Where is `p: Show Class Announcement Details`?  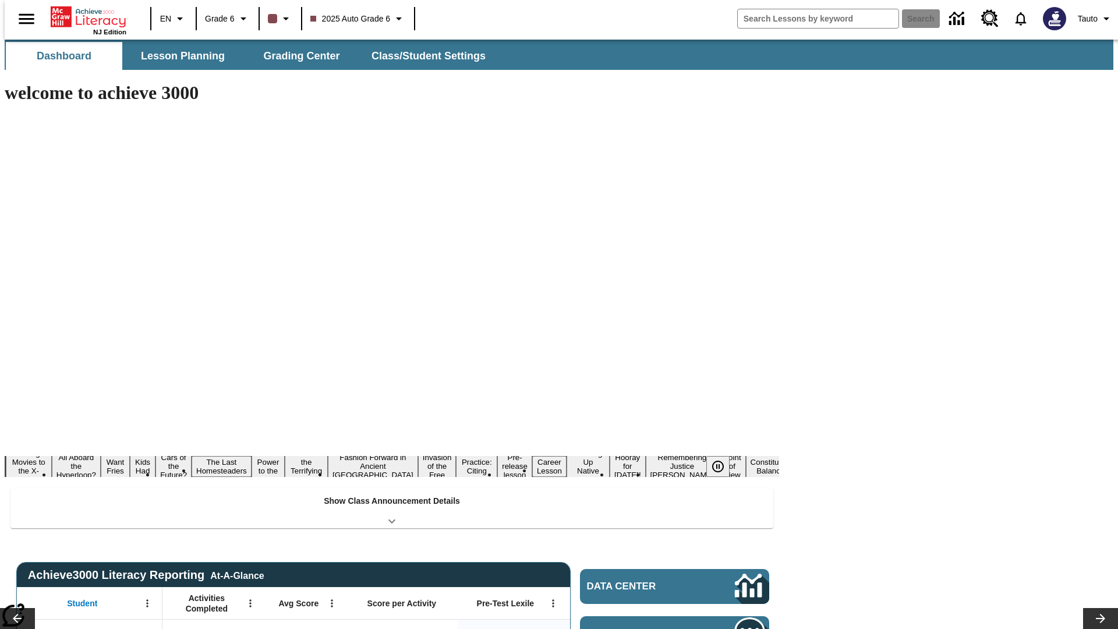 p: Show Class Announcement Details is located at coordinates (392, 501).